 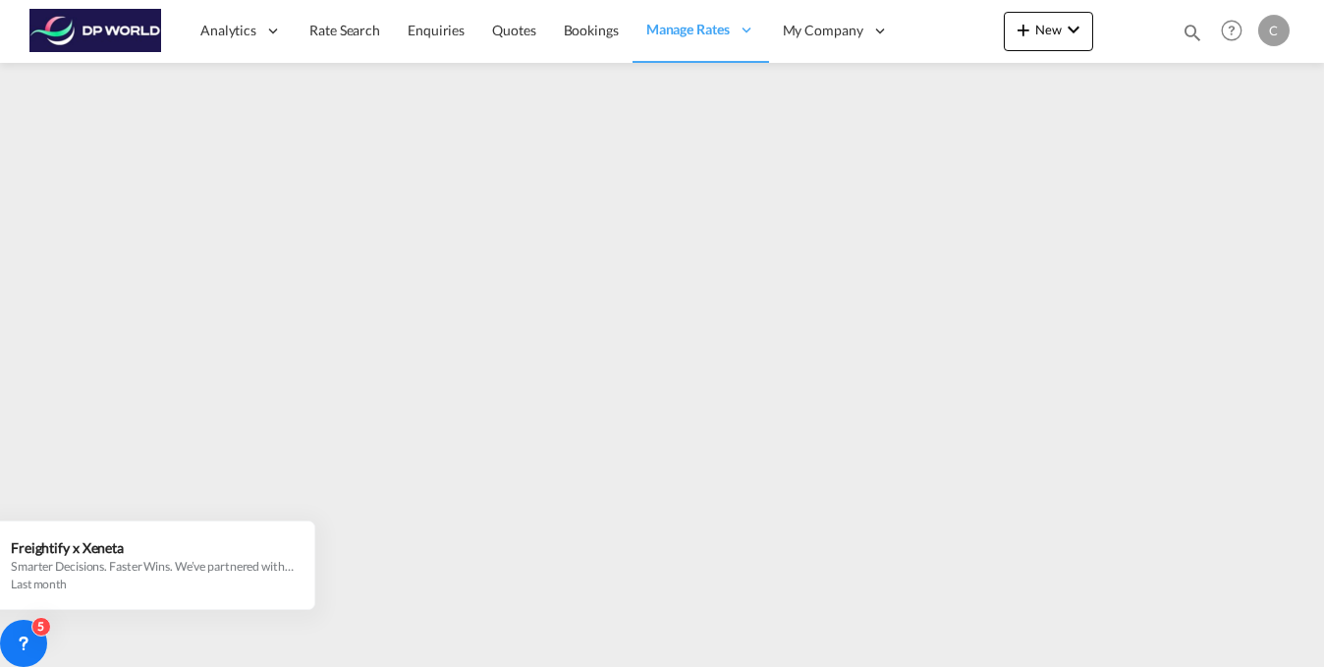 What do you see at coordinates (1192, 36) in the screenshot?
I see `div: icon-magnify` at bounding box center [1192, 36].